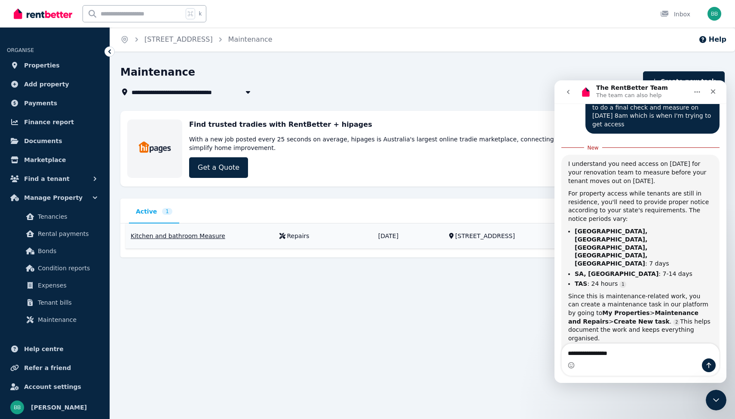 This screenshot has height=419, width=735. I want to click on span: Tenant bills, so click(67, 302).